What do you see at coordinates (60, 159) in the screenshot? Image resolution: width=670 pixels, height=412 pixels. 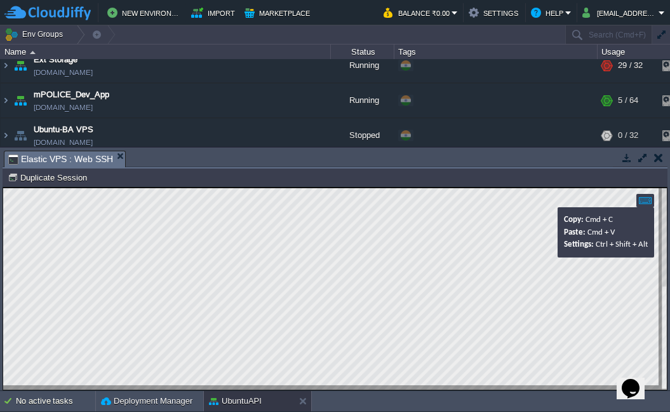 I see `span: Elastic VPS : Web SSH` at bounding box center [60, 159].